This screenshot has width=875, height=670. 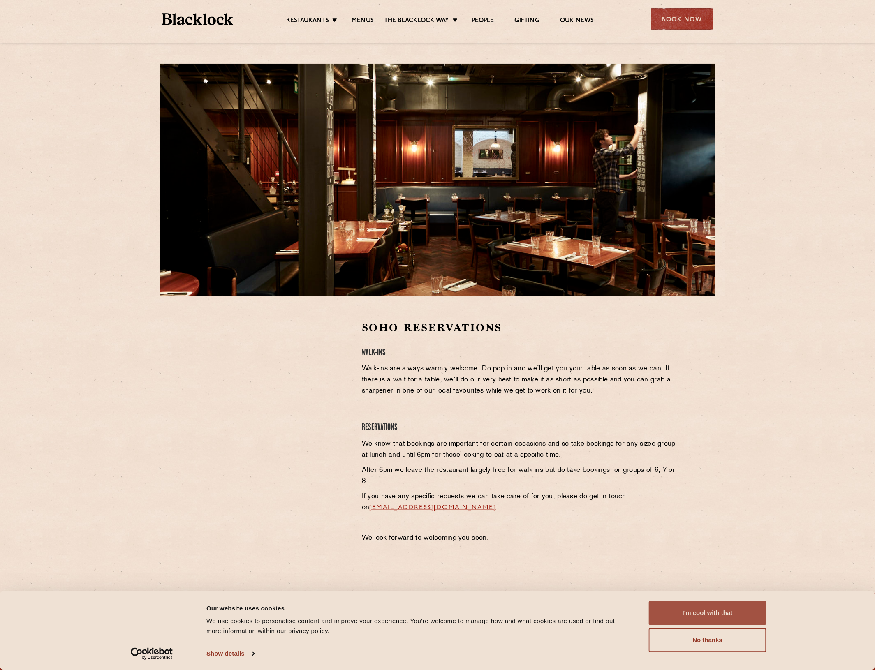 What do you see at coordinates (307, 21) in the screenshot?
I see `a: Restaurants` at bounding box center [307, 21].